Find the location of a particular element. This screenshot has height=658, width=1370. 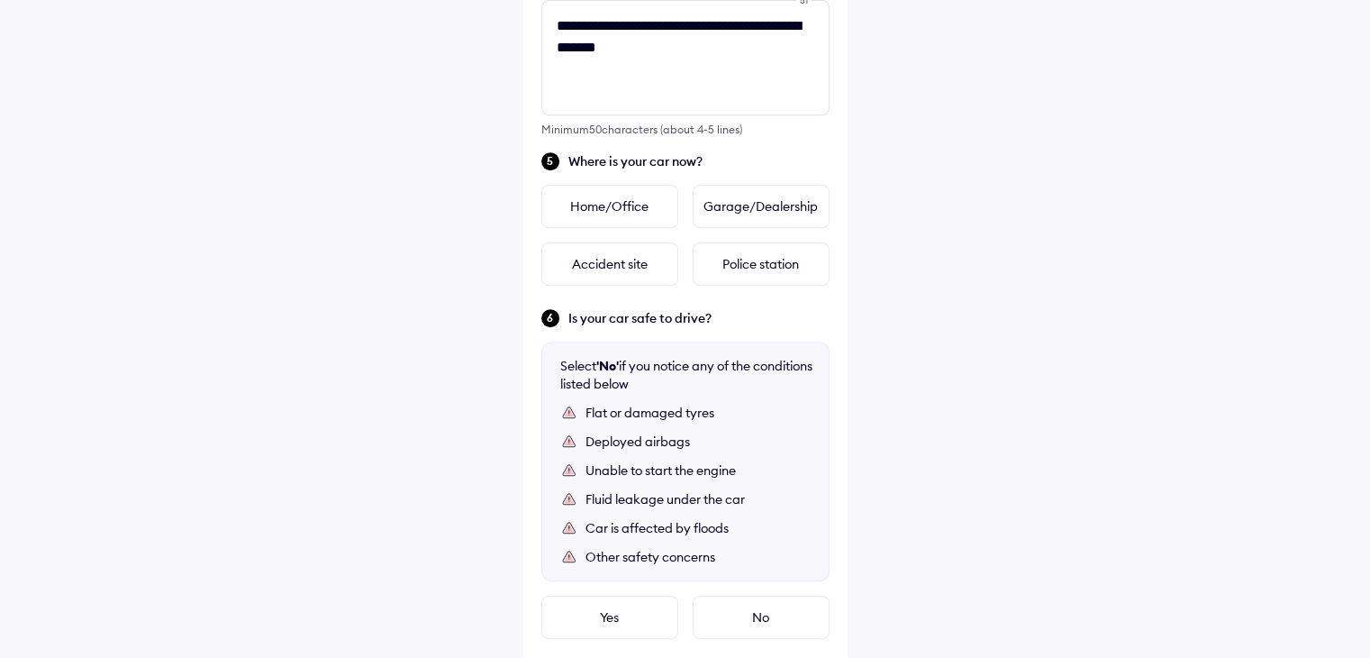

div: Home/Office is located at coordinates (610, 206).